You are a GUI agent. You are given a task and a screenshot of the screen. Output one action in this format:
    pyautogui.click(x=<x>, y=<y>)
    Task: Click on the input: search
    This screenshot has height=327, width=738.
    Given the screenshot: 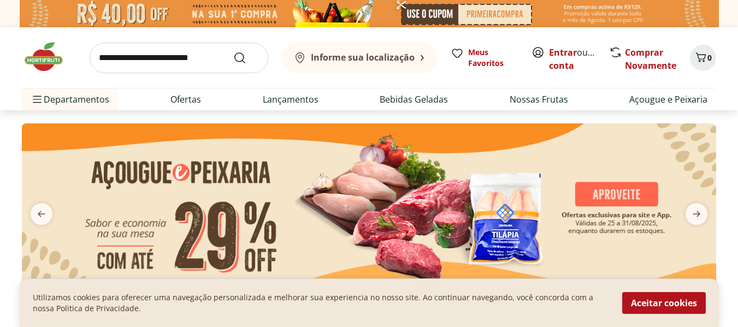 What is the action you would take?
    pyautogui.click(x=179, y=58)
    